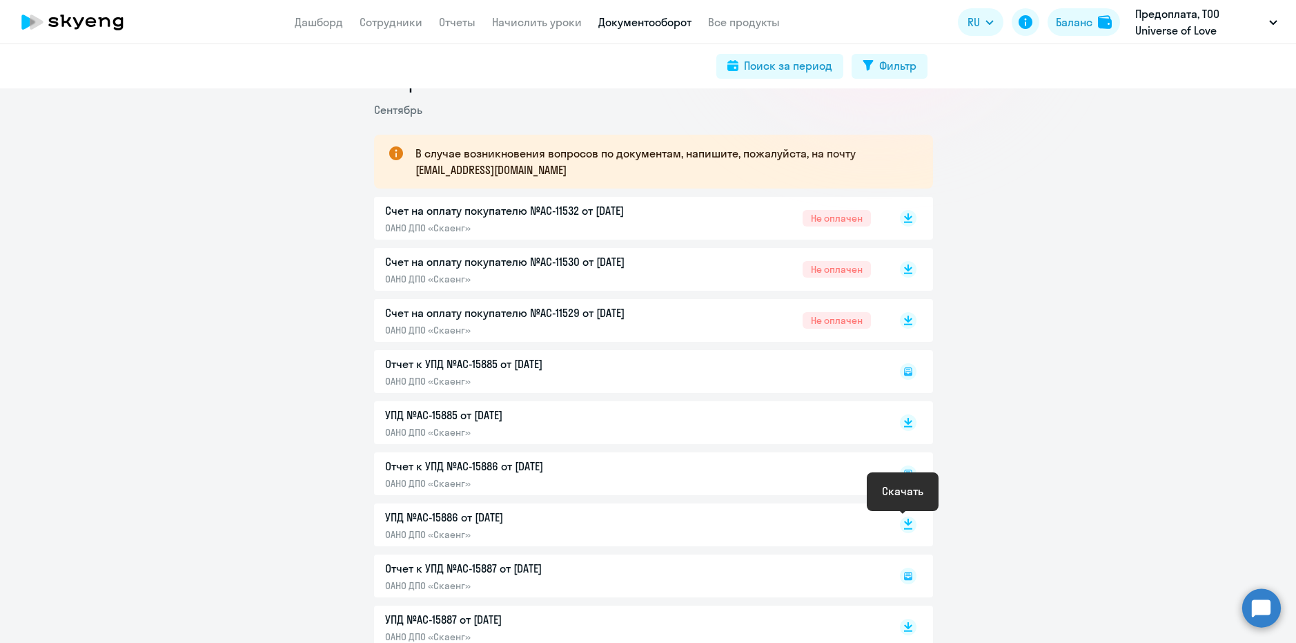 The width and height of the screenshot is (1296, 643). Describe the element at coordinates (744, 22) in the screenshot. I see `a: Все продукты` at that location.